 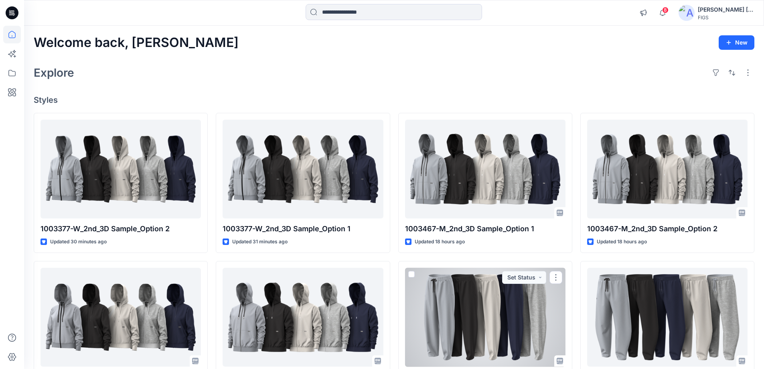 I want to click on a: 1003377-W_3D Sample, so click(x=121, y=317).